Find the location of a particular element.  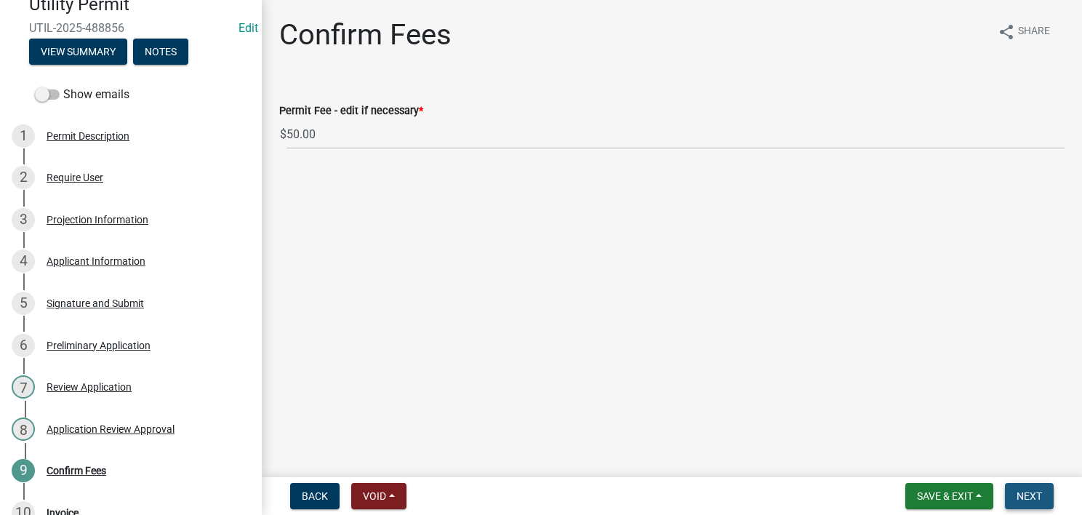

button: Back is located at coordinates (315, 496).